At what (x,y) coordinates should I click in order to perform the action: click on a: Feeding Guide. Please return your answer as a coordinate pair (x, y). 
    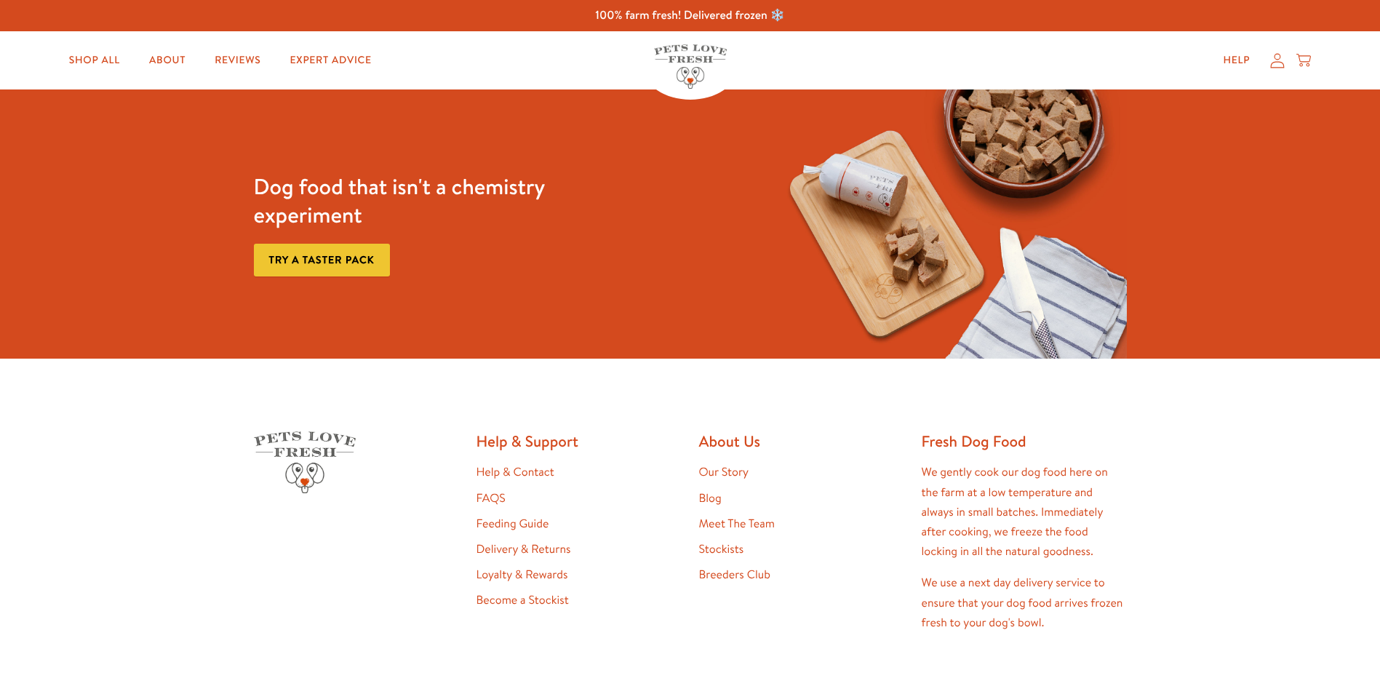
    Looking at the image, I should click on (513, 524).